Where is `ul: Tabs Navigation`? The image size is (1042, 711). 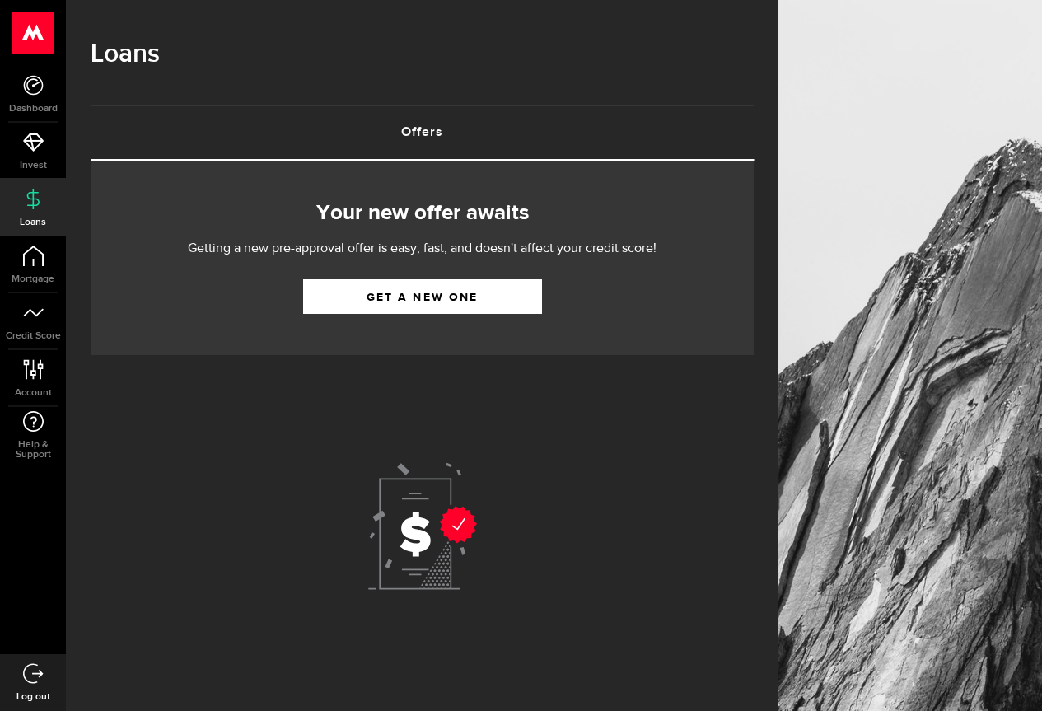 ul: Tabs Navigation is located at coordinates (422, 133).